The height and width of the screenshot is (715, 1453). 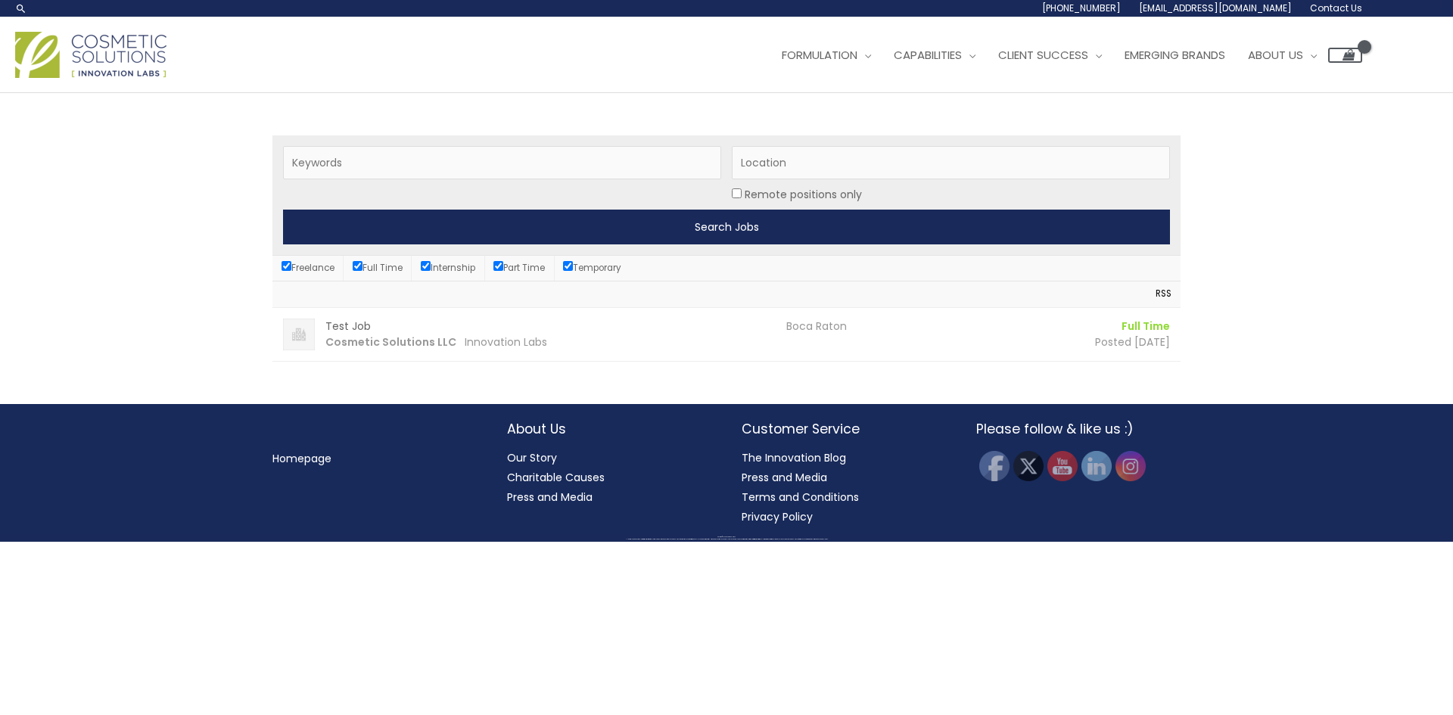 What do you see at coordinates (425, 266) in the screenshot?
I see `input: Internship` at bounding box center [425, 266].